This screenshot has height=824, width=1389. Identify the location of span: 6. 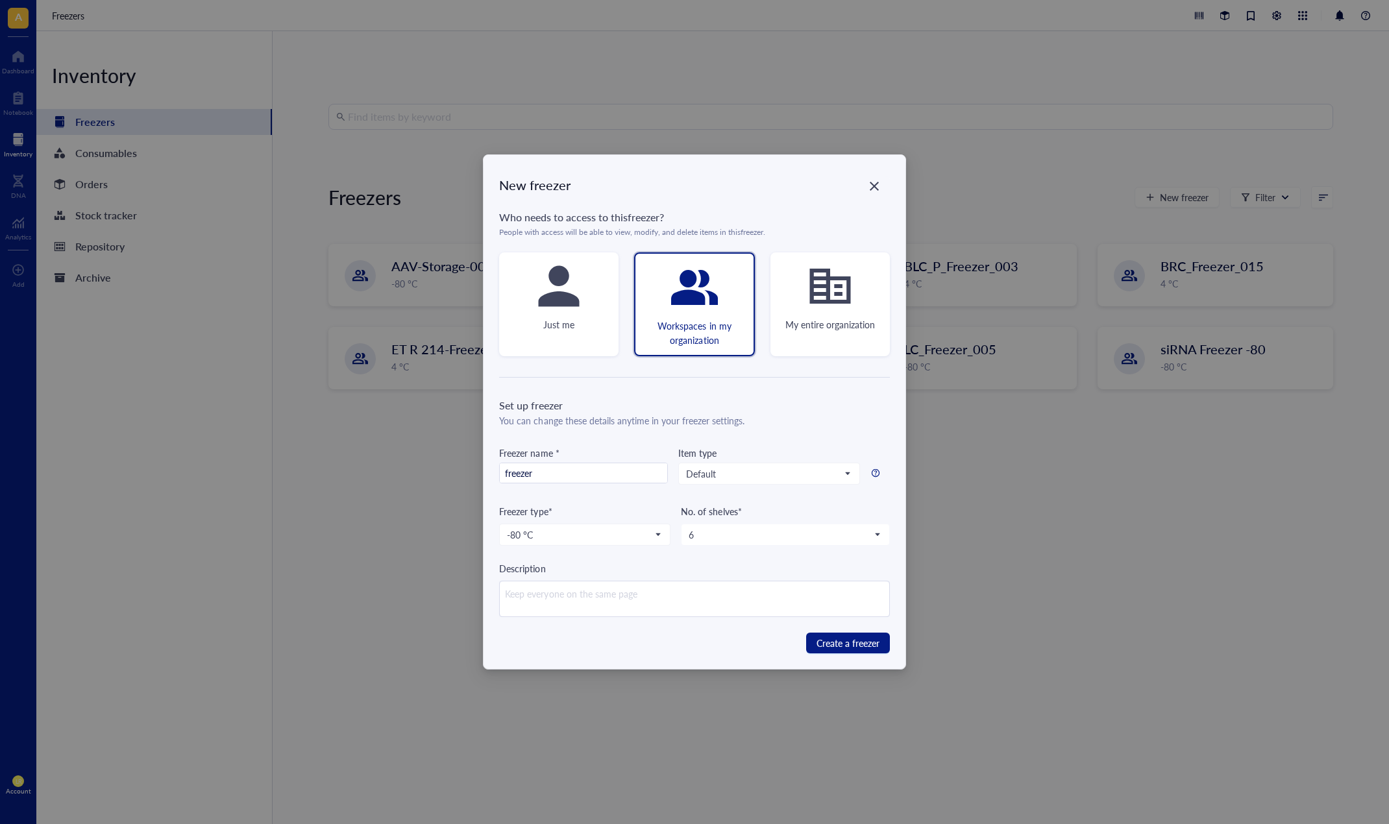
(783, 535).